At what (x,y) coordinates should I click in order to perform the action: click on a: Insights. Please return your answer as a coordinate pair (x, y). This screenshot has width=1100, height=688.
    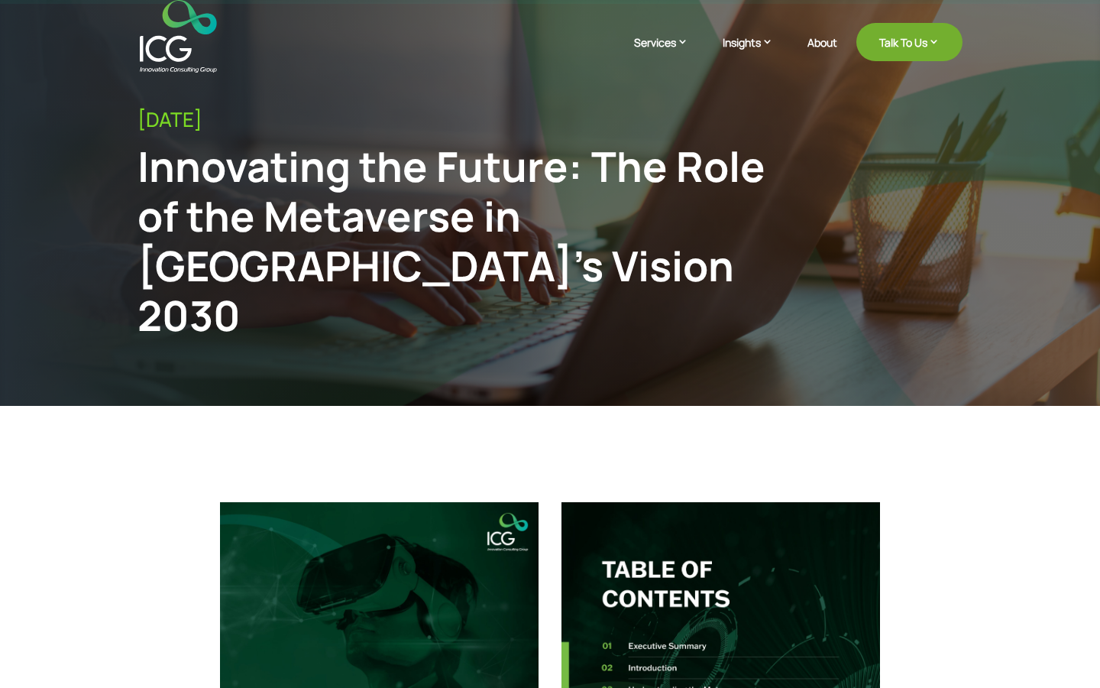
    Looking at the image, I should click on (756, 53).